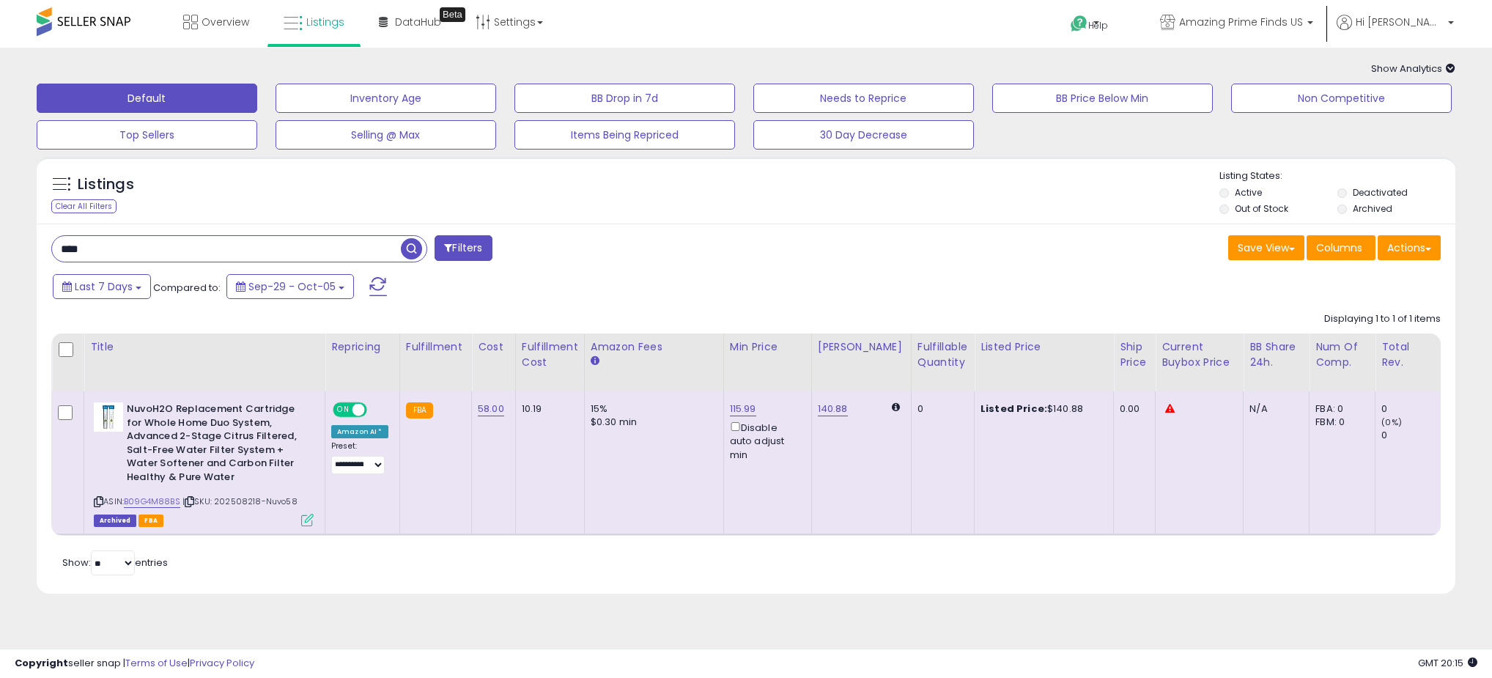 The width and height of the screenshot is (1492, 678). Describe the element at coordinates (187, 287) in the screenshot. I see `span: Compared to:` at that location.